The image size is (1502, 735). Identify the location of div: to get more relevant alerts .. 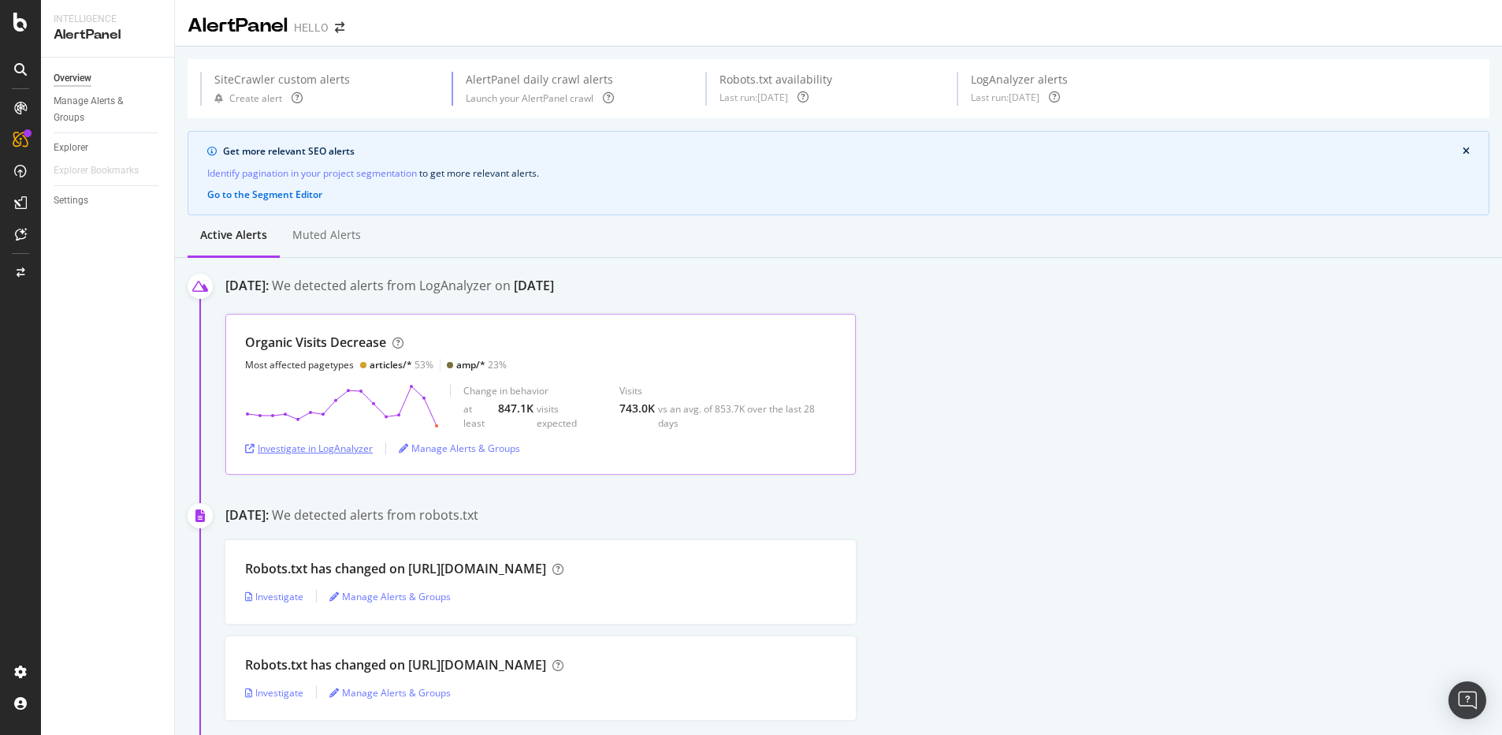
(839, 173).